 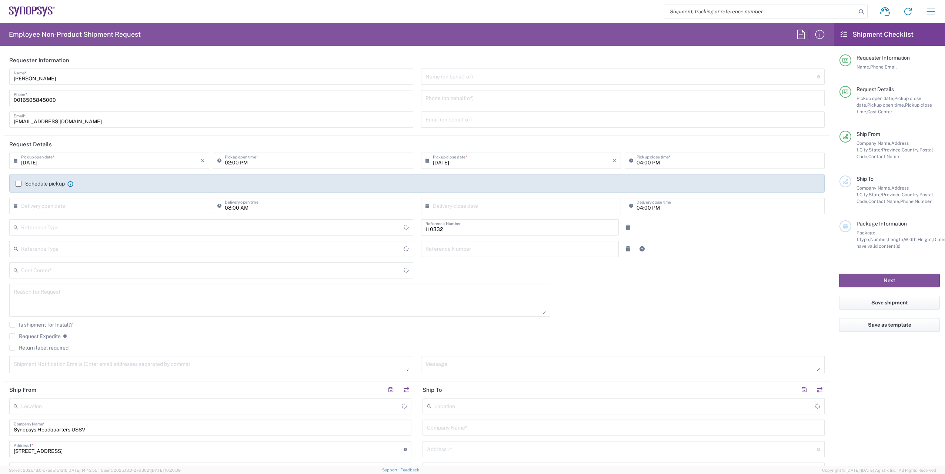 What do you see at coordinates (896, 239) in the screenshot?
I see `span: Length,` at bounding box center [896, 239].